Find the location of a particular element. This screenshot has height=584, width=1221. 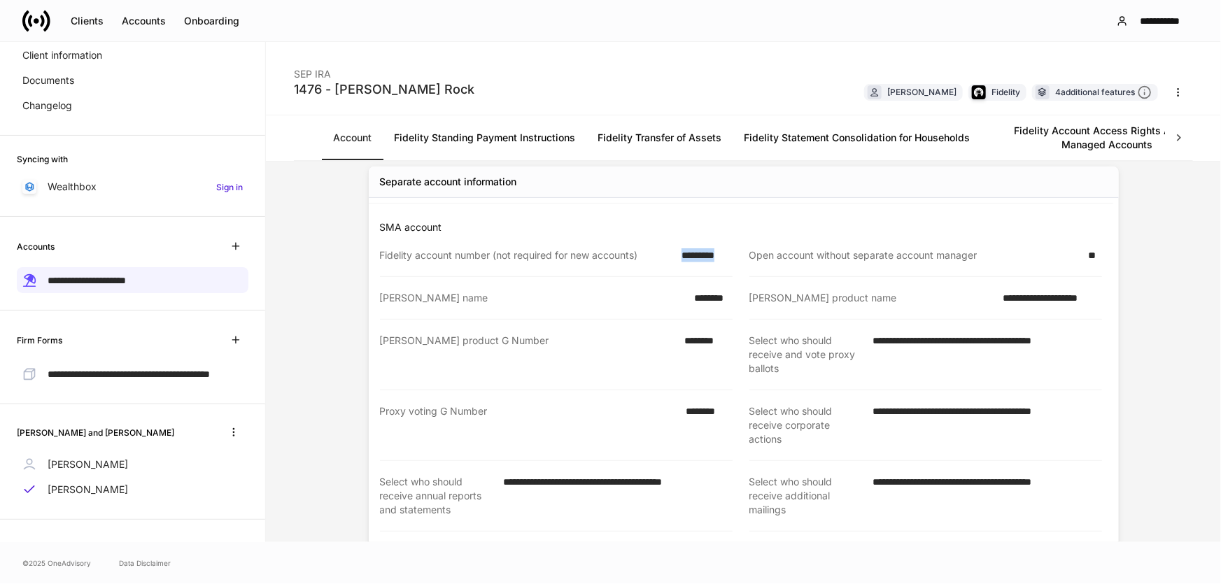

div: 4 additional features is located at coordinates (1103, 92).